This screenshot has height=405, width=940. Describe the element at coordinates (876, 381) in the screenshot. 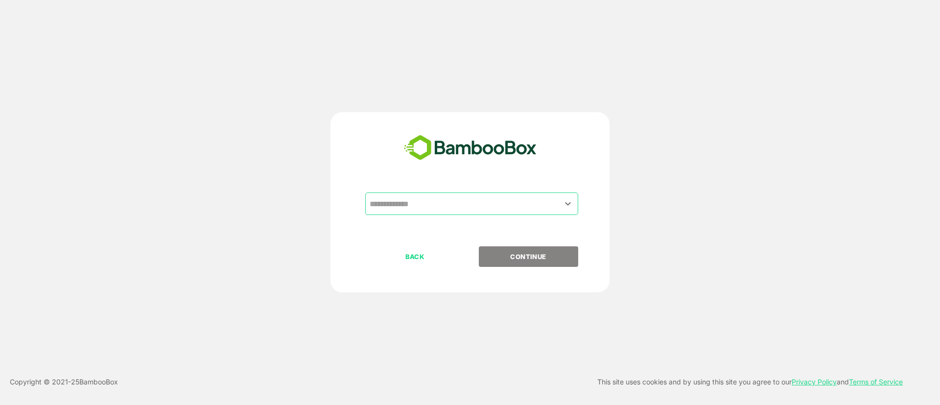

I see `a: Terms of Service` at that location.